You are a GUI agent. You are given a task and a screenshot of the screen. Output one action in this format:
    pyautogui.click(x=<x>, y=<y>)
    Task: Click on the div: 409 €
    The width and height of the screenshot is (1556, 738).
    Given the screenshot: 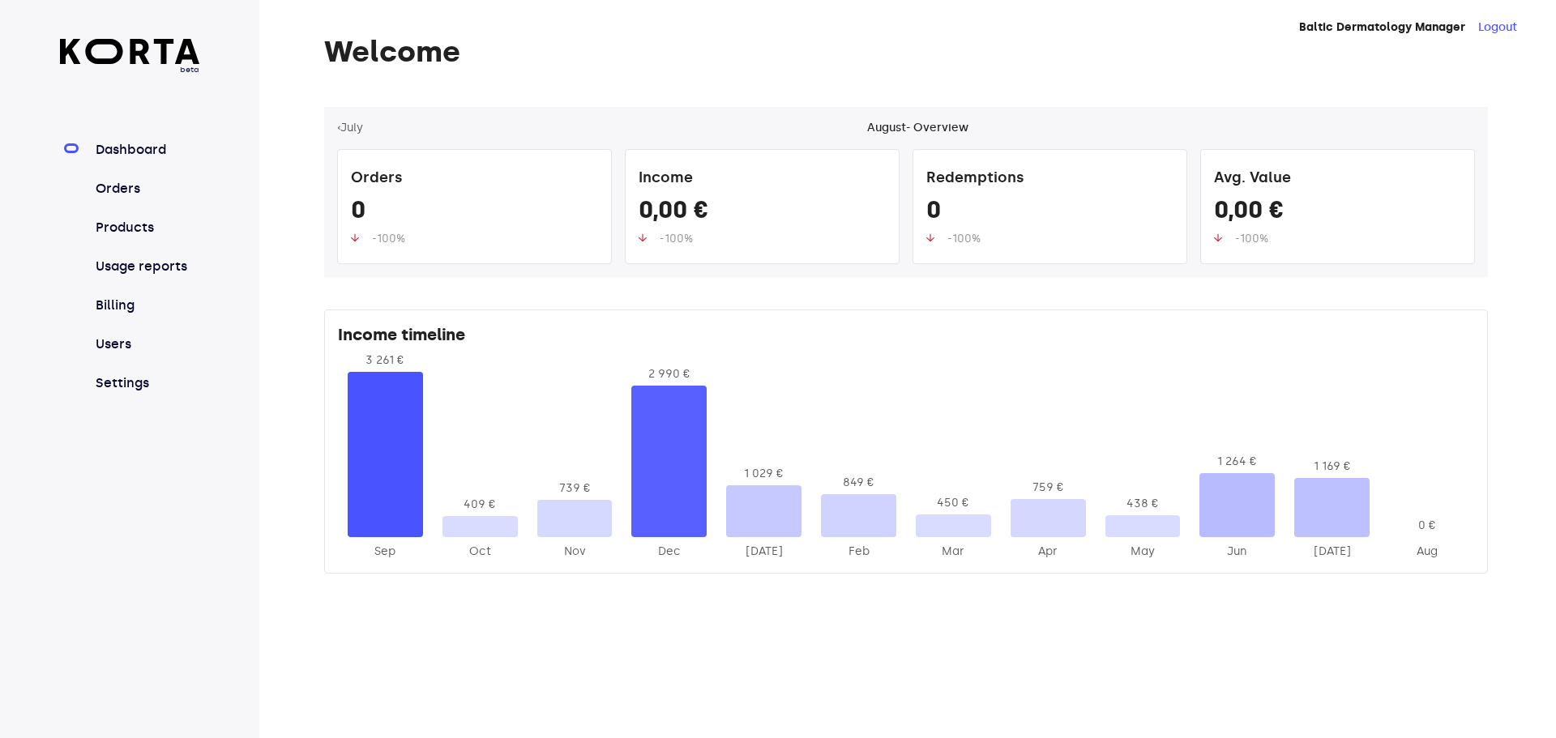 What is the action you would take?
    pyautogui.click(x=480, y=505)
    